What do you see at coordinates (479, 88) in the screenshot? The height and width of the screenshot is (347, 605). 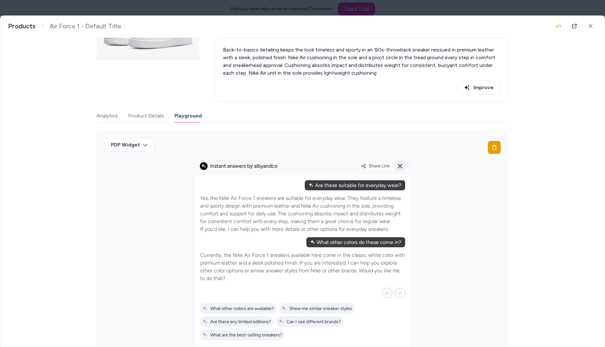 I see `button: Improve` at bounding box center [479, 88].